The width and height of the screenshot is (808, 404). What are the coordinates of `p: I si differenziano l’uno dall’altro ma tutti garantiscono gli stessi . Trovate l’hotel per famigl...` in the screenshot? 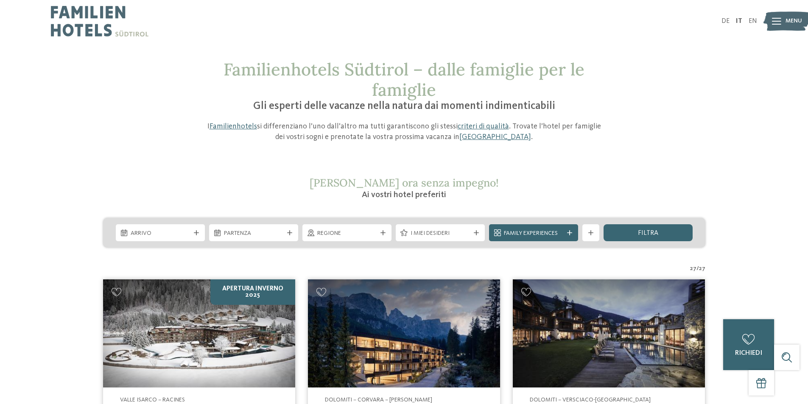 It's located at (404, 132).